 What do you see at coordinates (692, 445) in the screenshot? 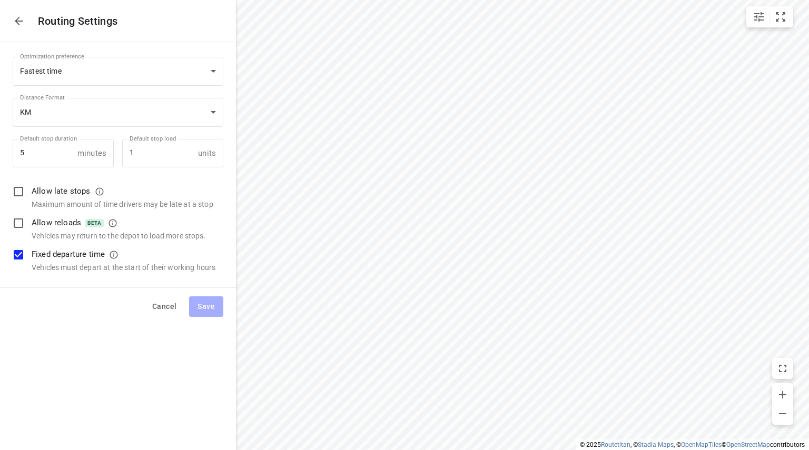
I see `li: © 2025 , © , © © contributors` at bounding box center [692, 445].